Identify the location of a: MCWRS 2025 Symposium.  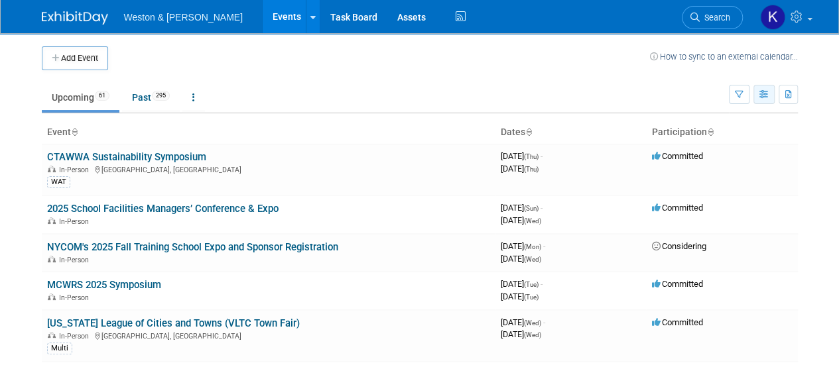
(104, 285).